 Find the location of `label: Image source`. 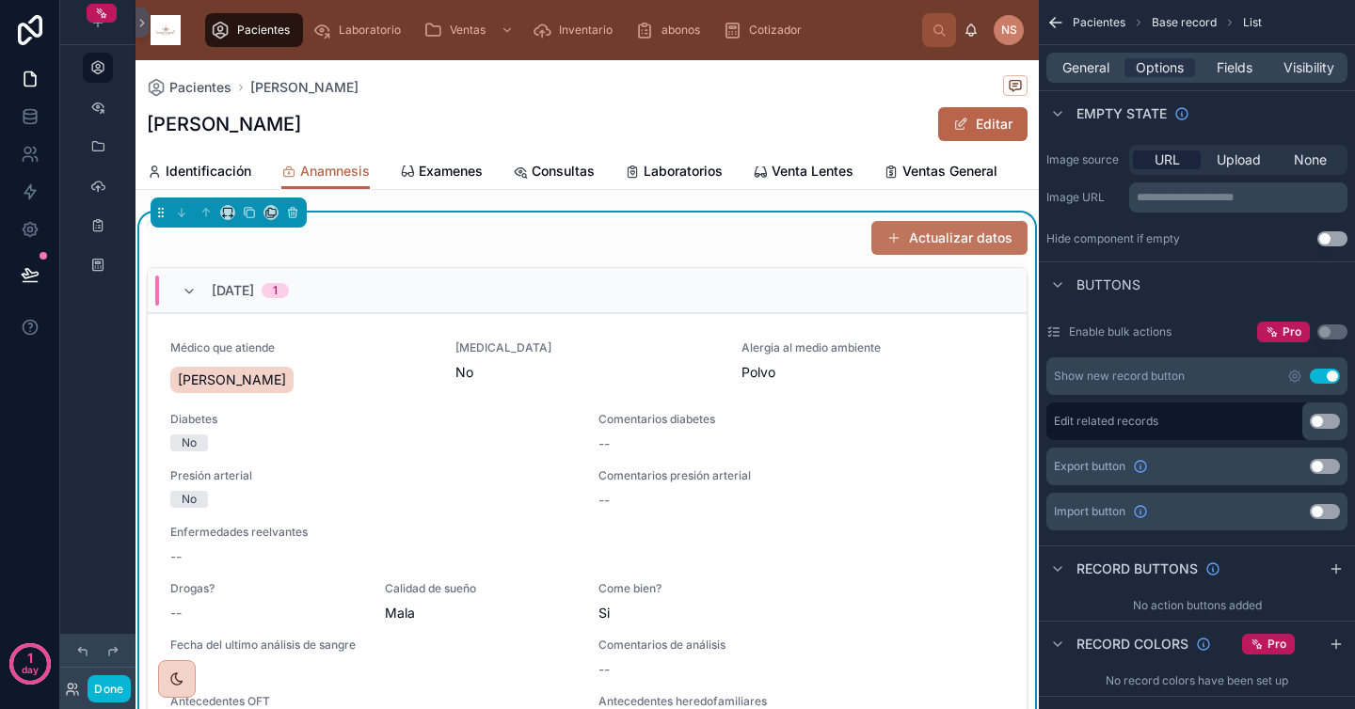

label: Image source is located at coordinates (1084, 160).